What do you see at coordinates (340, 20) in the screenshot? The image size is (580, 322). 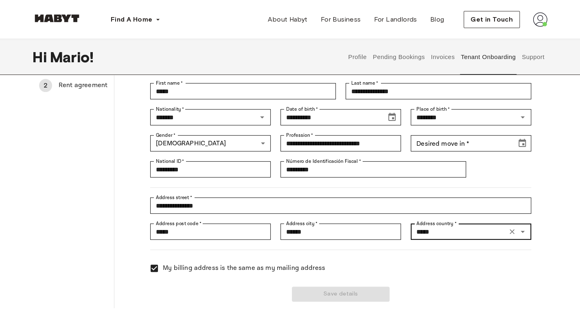 I see `a: For Business` at bounding box center [340, 20].